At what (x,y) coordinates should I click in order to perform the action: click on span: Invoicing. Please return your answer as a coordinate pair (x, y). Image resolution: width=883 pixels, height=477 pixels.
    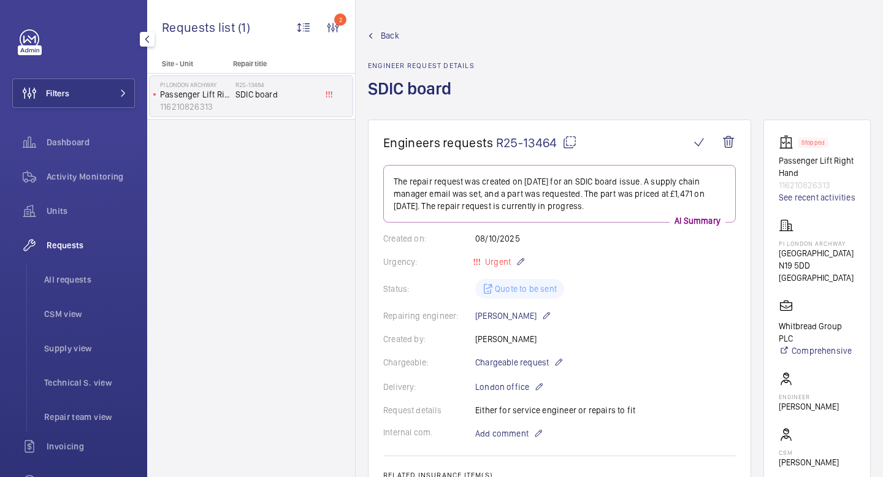
    Looking at the image, I should click on (91, 447).